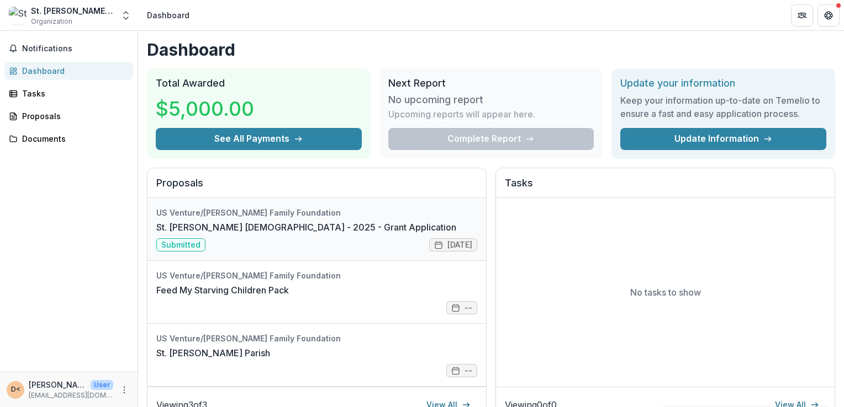 The width and height of the screenshot is (844, 407). What do you see at coordinates (723, 83) in the screenshot?
I see `h2: Update your information` at bounding box center [723, 83].